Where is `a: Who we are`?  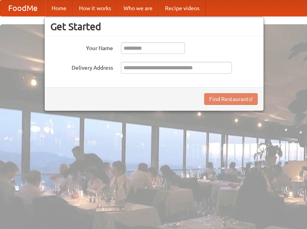 a: Who we are is located at coordinates (138, 8).